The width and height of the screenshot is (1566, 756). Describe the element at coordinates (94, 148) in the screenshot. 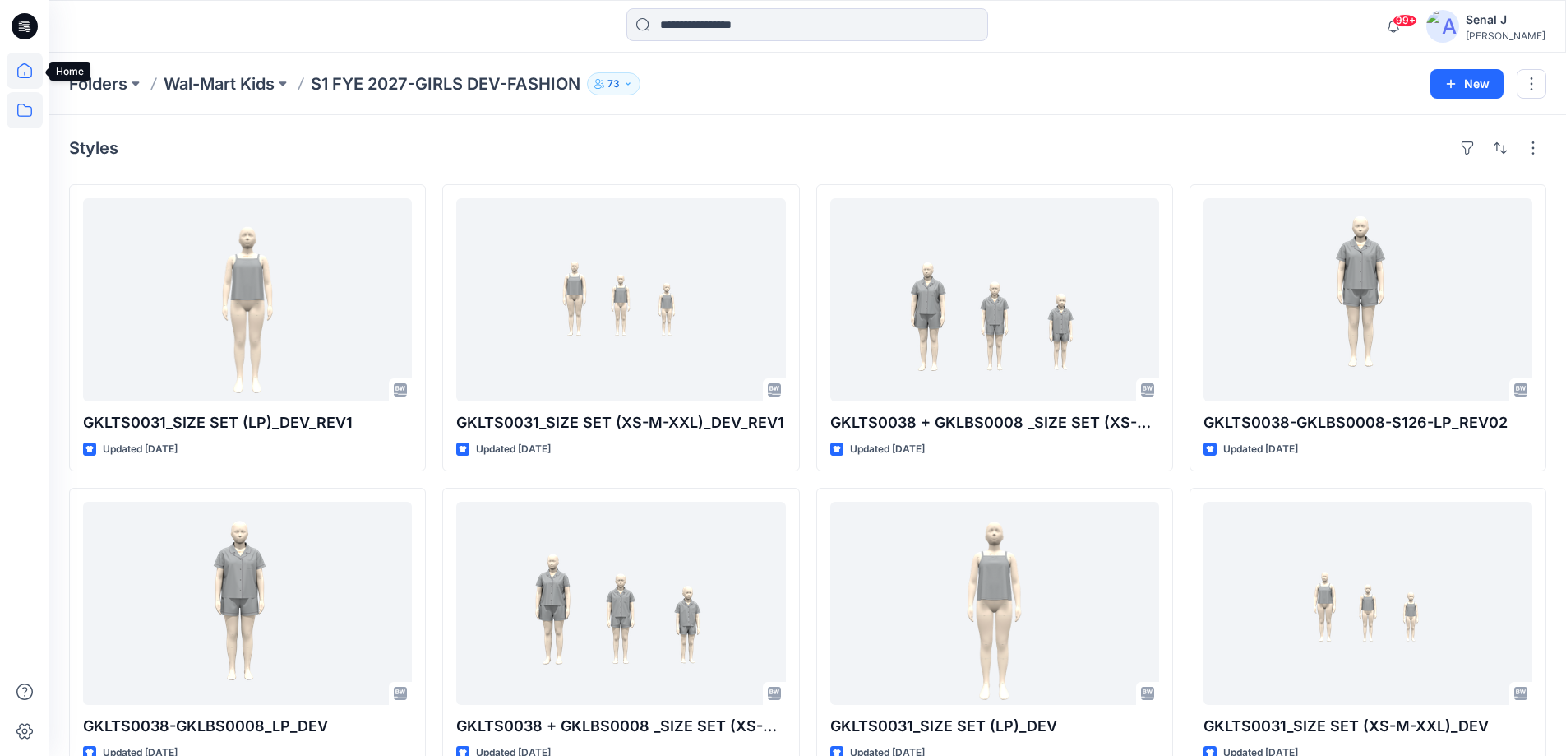

I see `h4: Styles` at that location.